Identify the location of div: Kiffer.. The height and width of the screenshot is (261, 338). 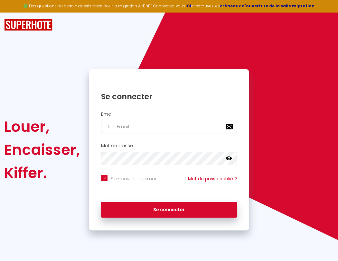
(42, 173).